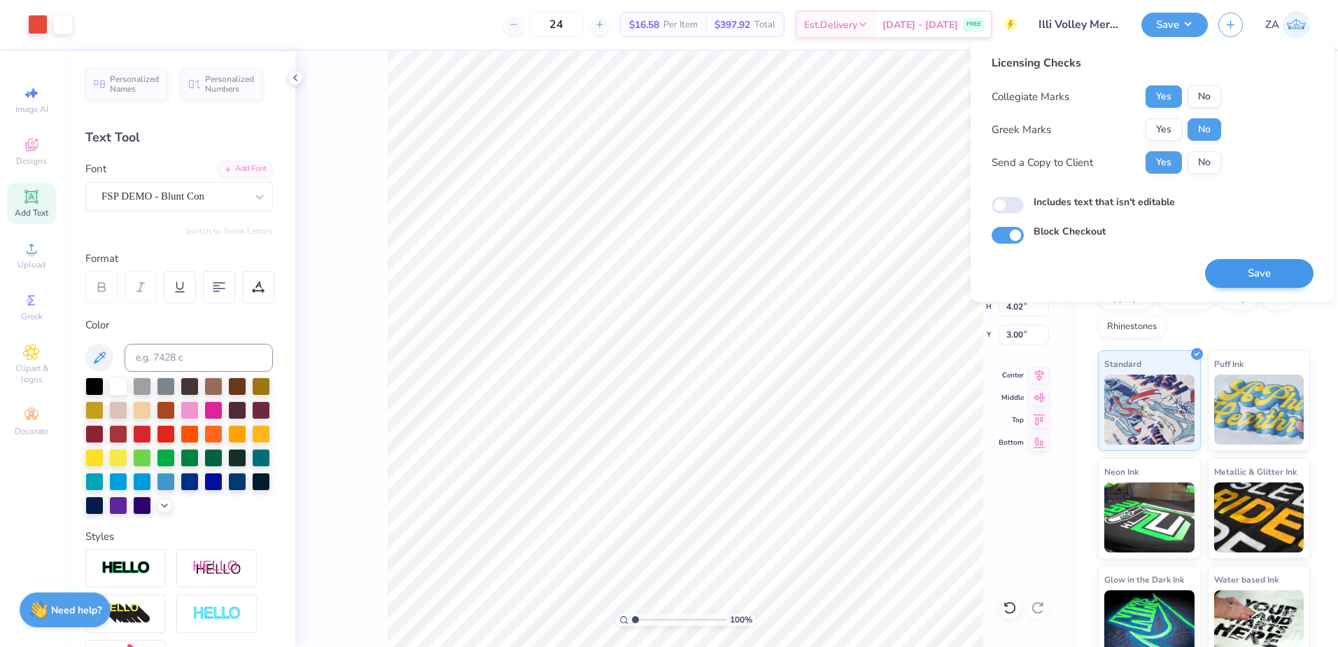 Image resolution: width=1338 pixels, height=647 pixels. What do you see at coordinates (126, 614) in the screenshot?
I see `img: 3d Illusion` at bounding box center [126, 614].